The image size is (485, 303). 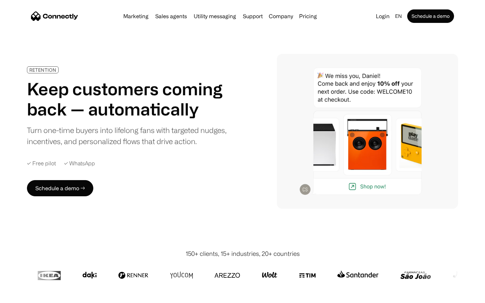 I want to click on a: Login, so click(x=383, y=16).